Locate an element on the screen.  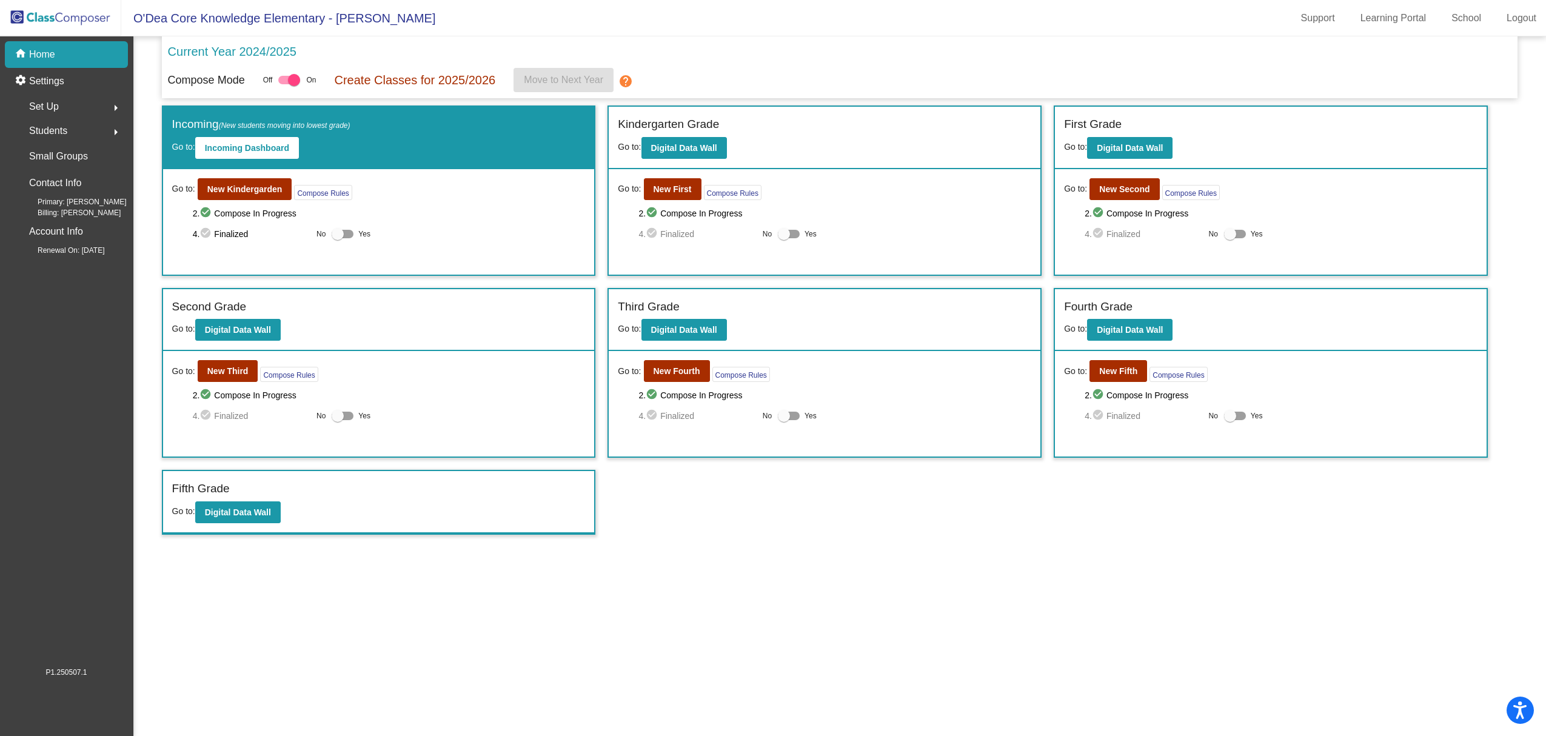
button: New Third is located at coordinates (228, 371).